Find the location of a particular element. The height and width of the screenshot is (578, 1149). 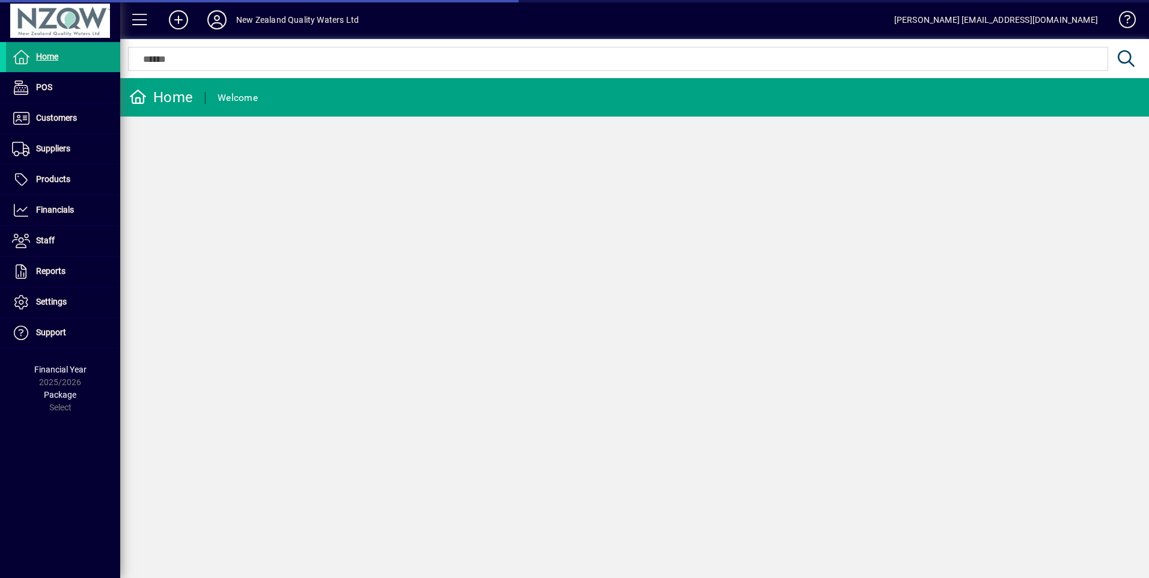

a: Settings is located at coordinates (63, 302).